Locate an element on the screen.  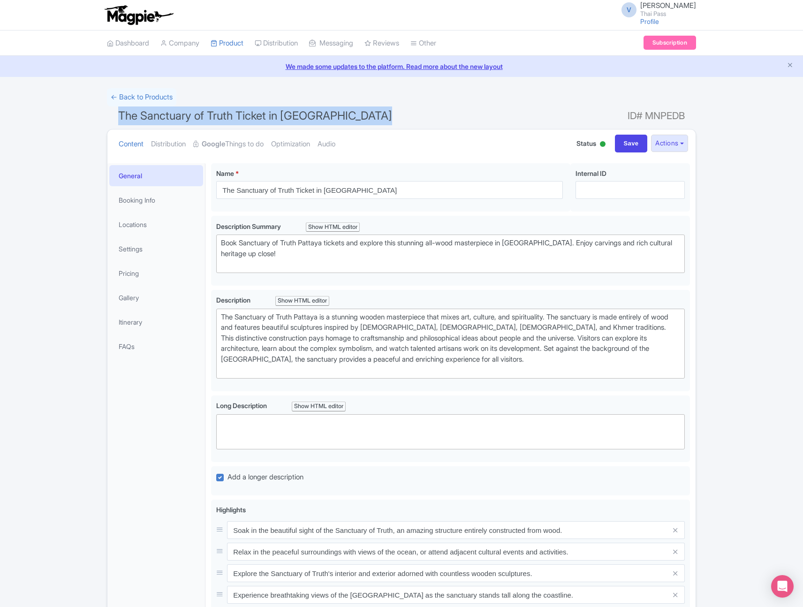
a: ← Back to Products is located at coordinates (142, 97).